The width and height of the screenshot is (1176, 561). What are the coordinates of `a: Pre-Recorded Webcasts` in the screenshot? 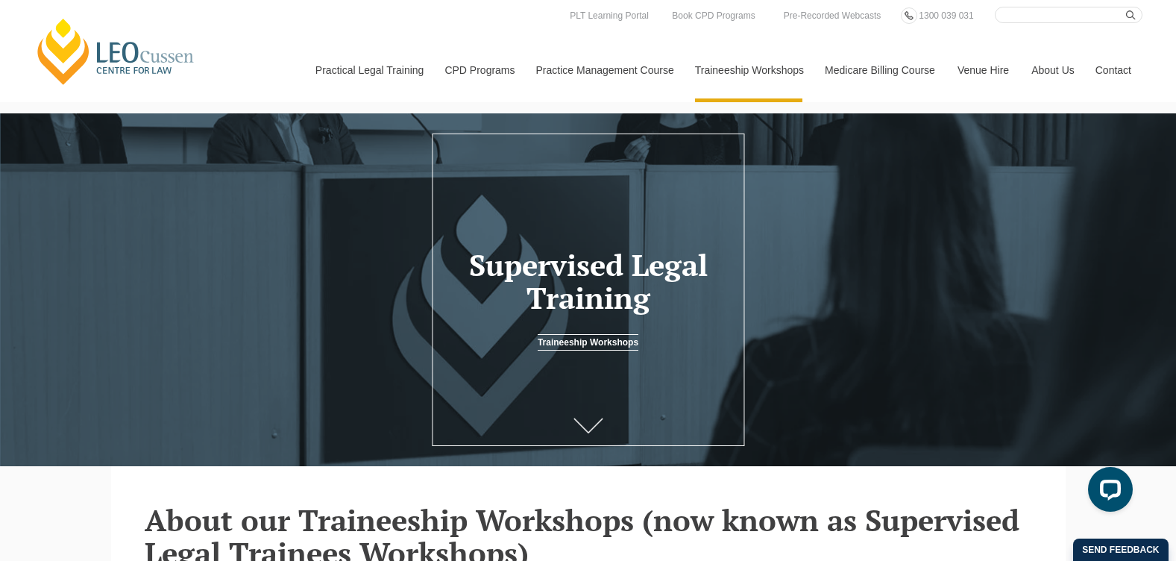 It's located at (832, 16).